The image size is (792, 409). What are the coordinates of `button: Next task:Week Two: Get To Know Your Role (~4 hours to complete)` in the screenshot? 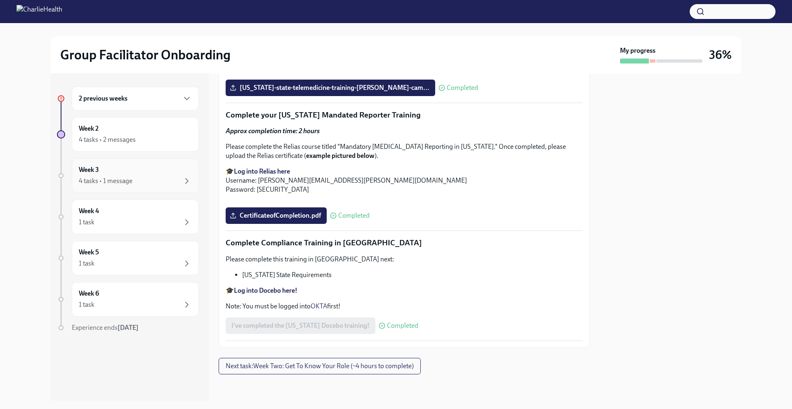 It's located at (320, 366).